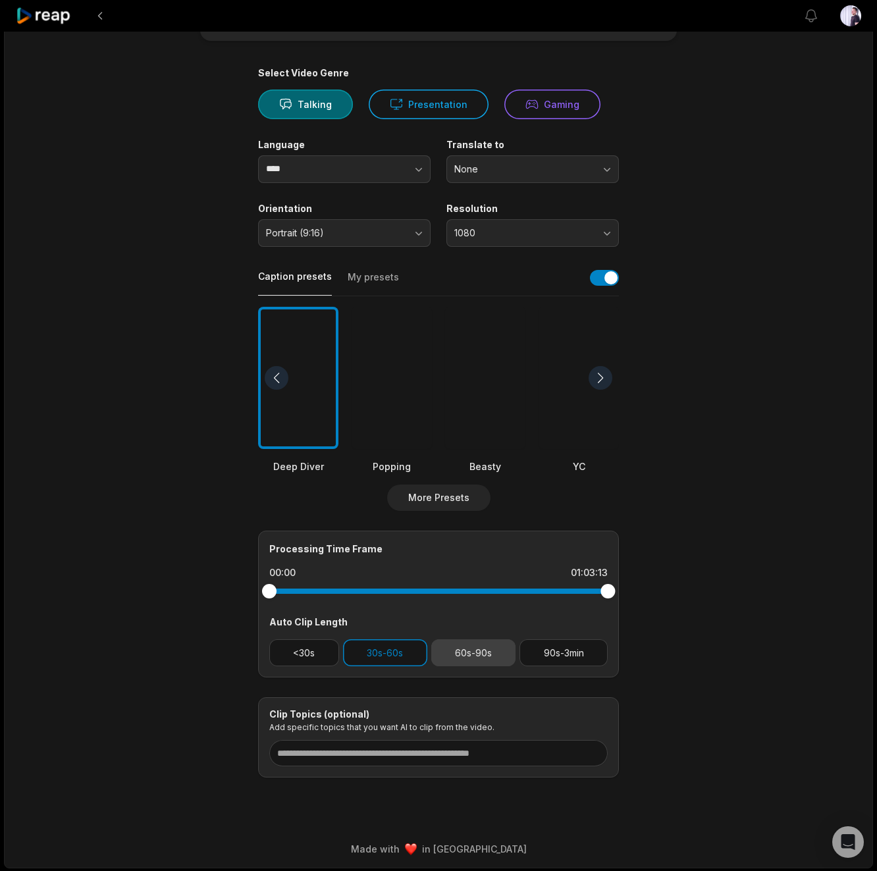 This screenshot has width=877, height=871. What do you see at coordinates (344, 209) in the screenshot?
I see `label: Orientation` at bounding box center [344, 209].